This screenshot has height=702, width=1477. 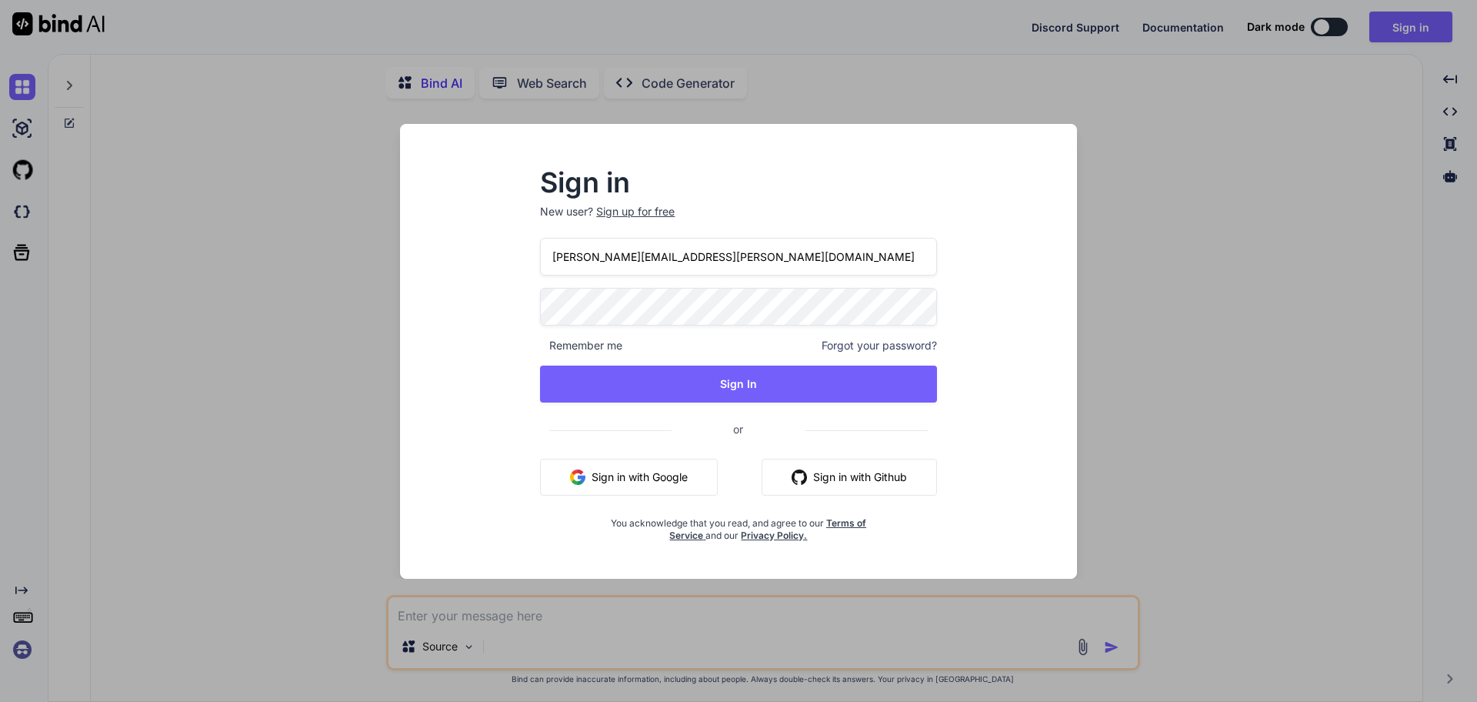 What do you see at coordinates (774, 535) in the screenshot?
I see `a: Privacy Policy.` at bounding box center [774, 535].